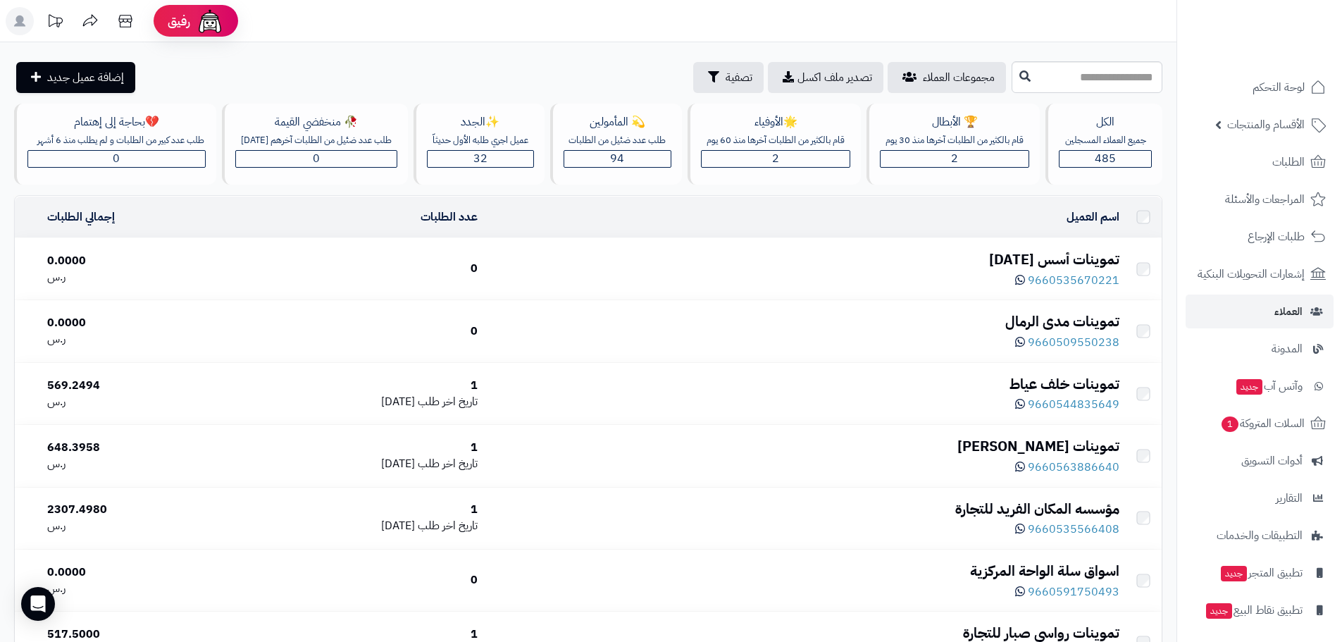  I want to click on div: عميل اجري طلبه الأول حديثاّ, so click(480, 140).